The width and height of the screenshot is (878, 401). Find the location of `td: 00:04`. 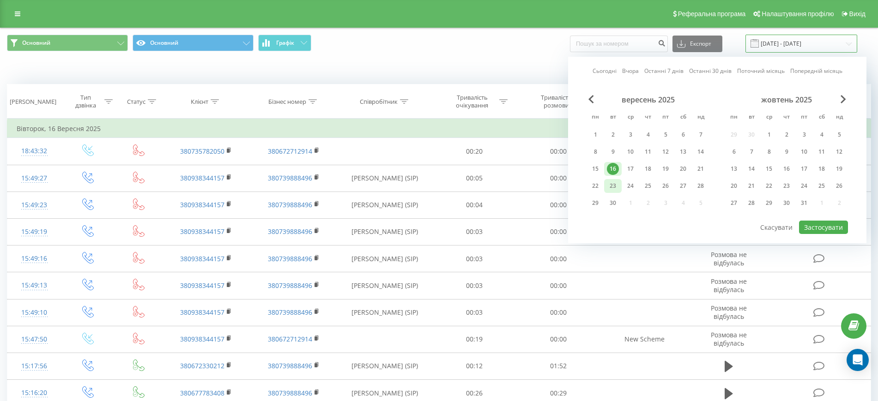

td: 00:04 is located at coordinates (474, 205).